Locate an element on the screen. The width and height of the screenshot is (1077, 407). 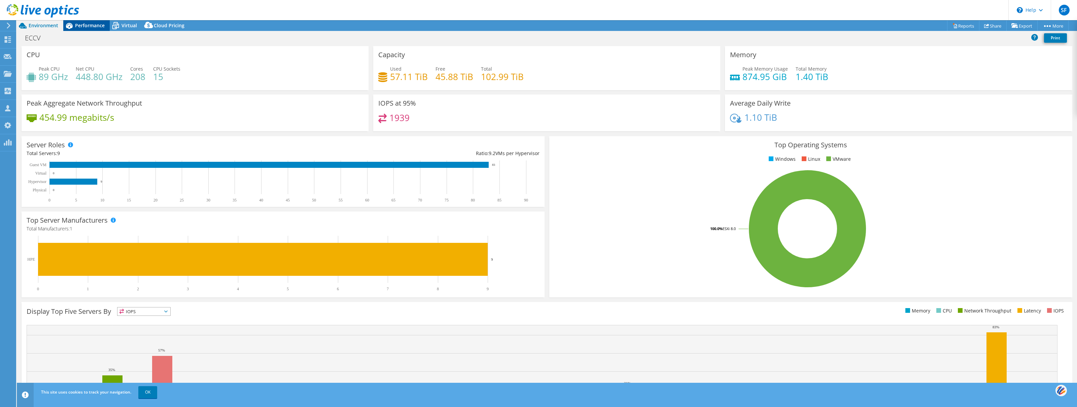
li: VMware is located at coordinates (838, 159).